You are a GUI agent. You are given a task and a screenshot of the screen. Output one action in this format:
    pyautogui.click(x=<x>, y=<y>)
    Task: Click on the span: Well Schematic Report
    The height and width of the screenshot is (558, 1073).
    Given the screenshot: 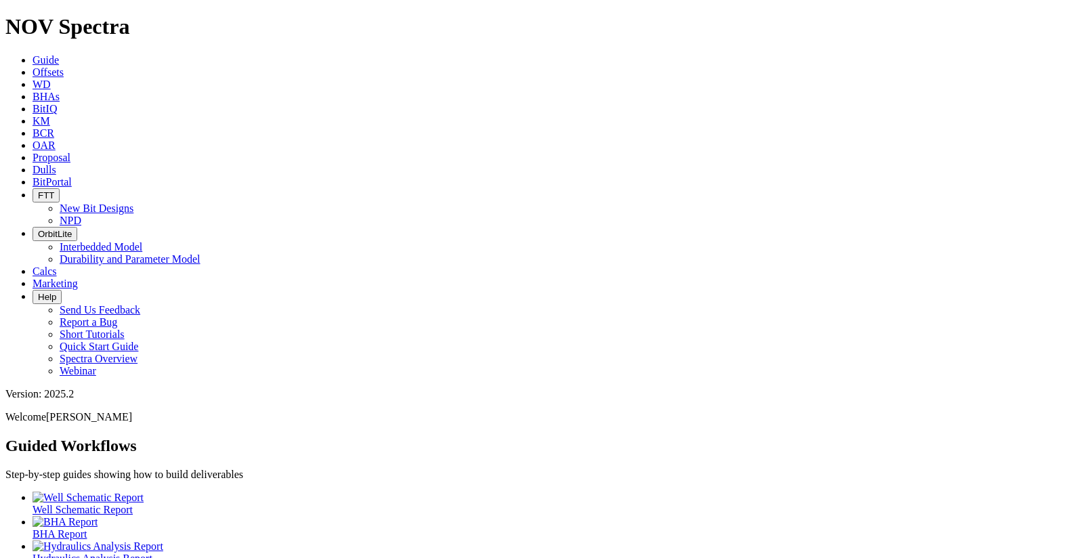 What is the action you would take?
    pyautogui.click(x=83, y=509)
    